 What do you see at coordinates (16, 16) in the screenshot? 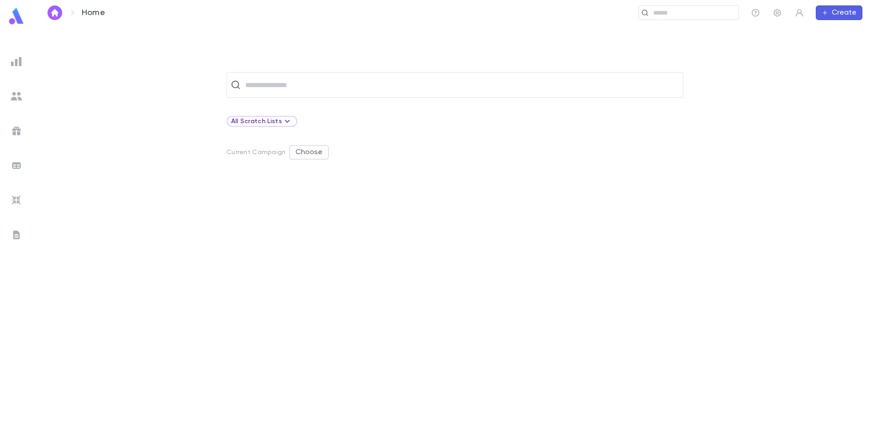
I see `img: logo` at bounding box center [16, 16].